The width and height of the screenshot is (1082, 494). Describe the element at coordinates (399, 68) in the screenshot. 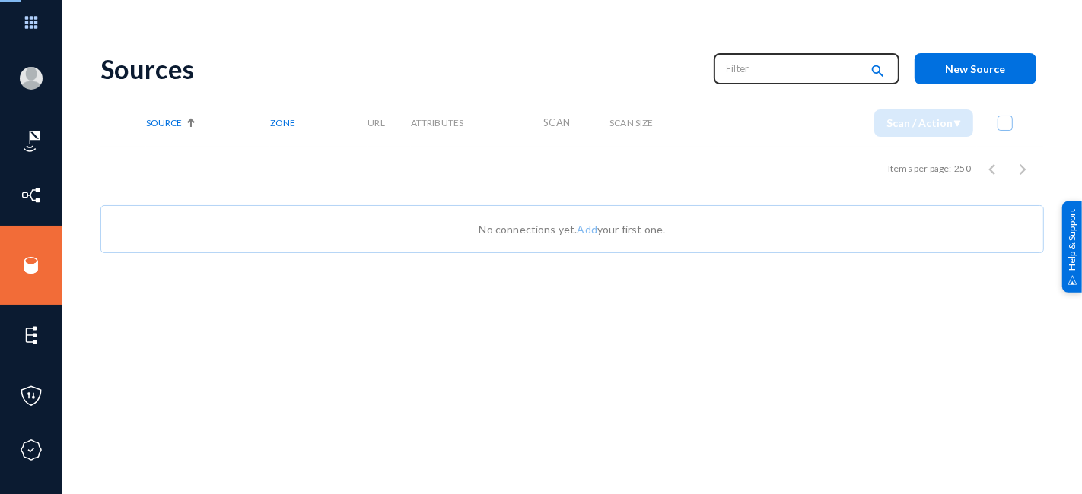

I see `div: Sources` at that location.